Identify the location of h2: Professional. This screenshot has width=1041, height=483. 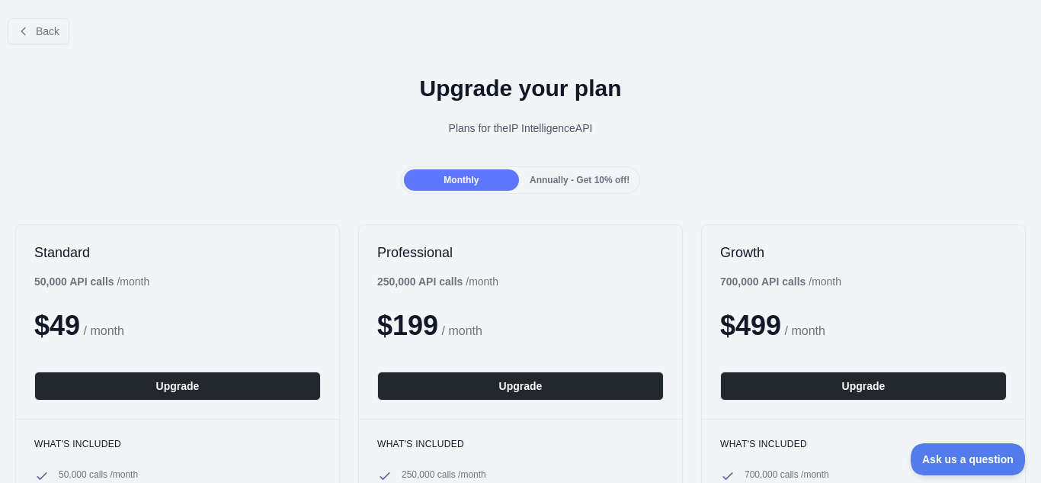
(521, 252).